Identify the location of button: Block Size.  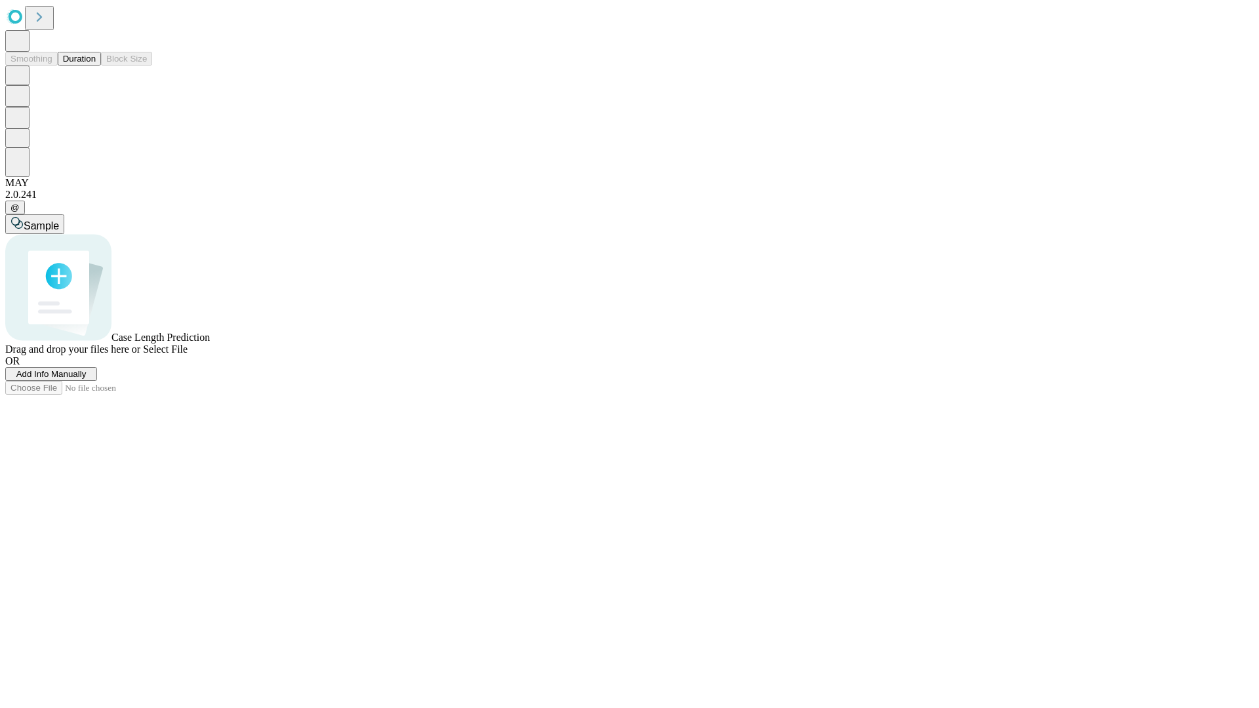
(127, 58).